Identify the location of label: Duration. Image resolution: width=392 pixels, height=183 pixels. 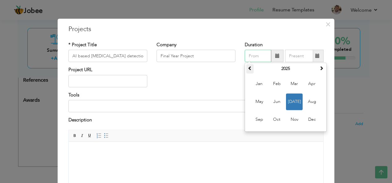
(254, 45).